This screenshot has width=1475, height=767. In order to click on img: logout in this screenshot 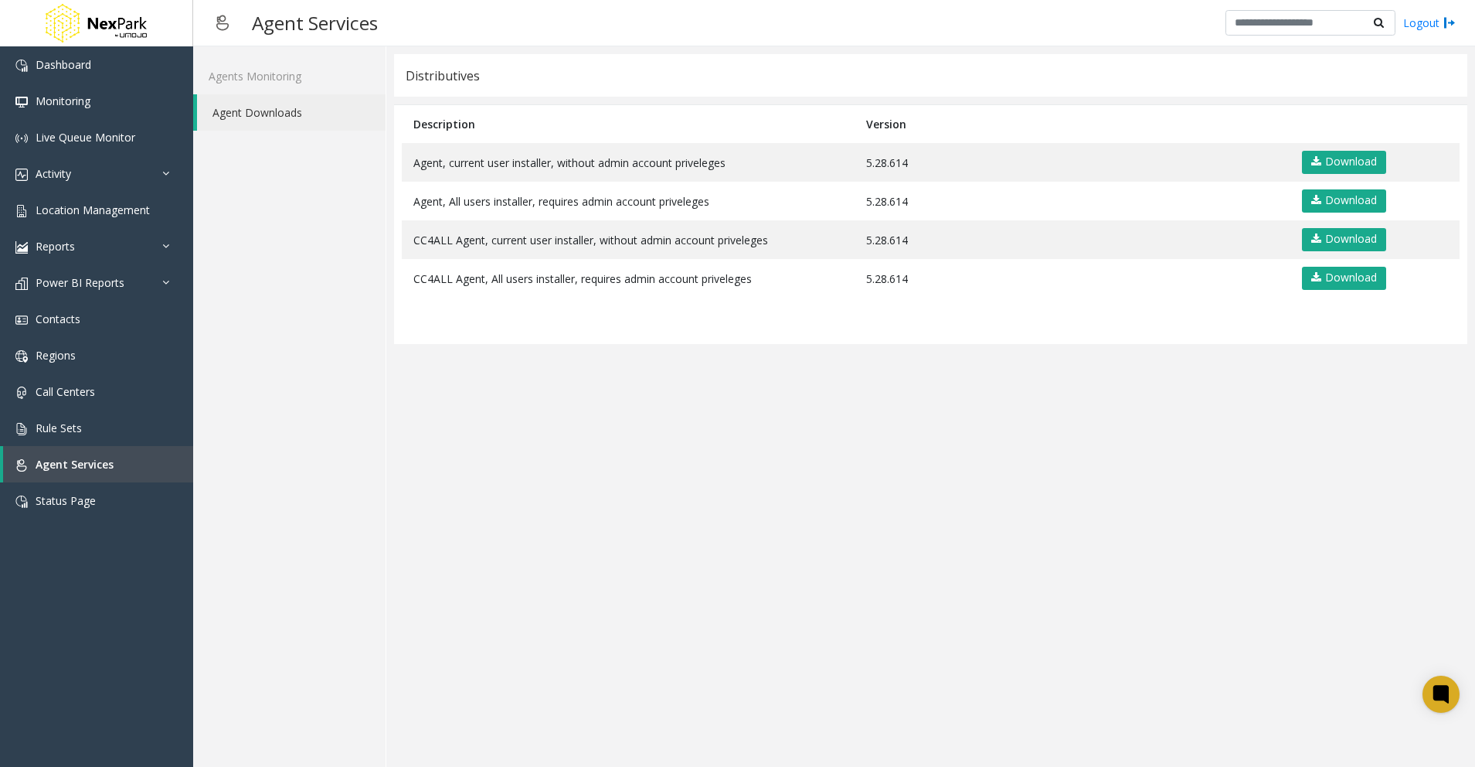, I will do `click(1450, 22)`.